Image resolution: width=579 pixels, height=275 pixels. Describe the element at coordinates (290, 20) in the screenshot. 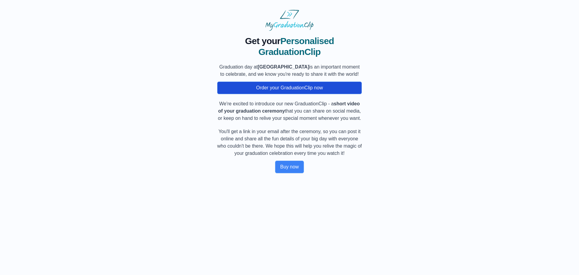

I see `img: MyGraduationClip` at that location.